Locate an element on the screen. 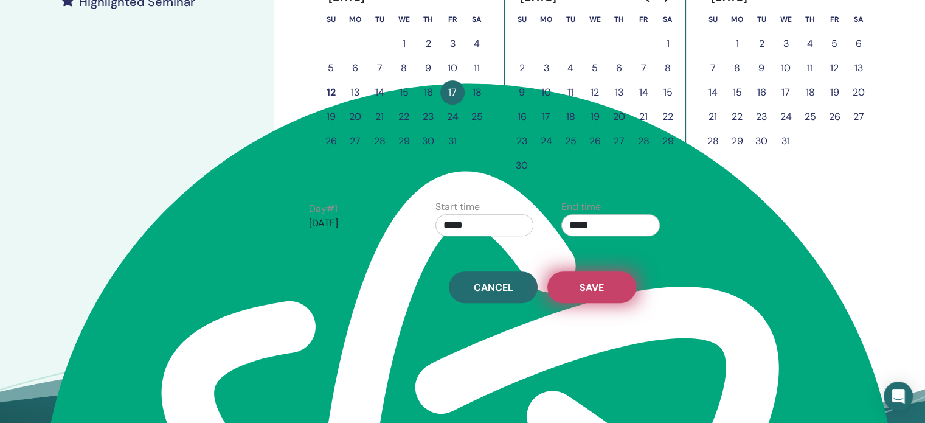 This screenshot has height=423, width=925. div: Open Intercom Messenger is located at coordinates (898, 396).